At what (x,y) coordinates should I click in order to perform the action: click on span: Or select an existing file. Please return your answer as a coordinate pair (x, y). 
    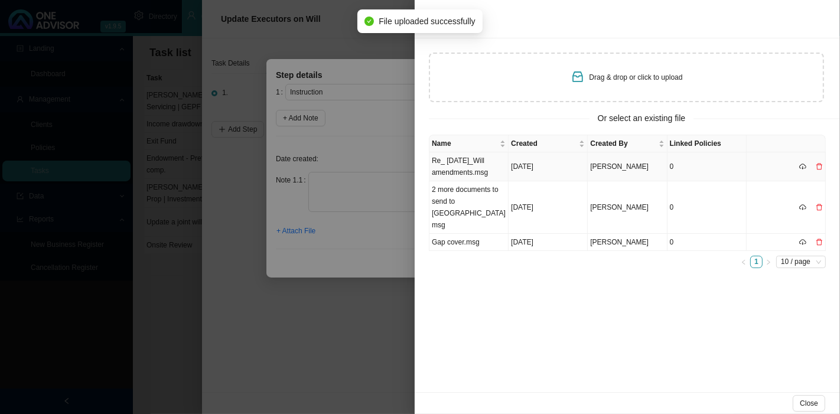
    Looking at the image, I should click on (642, 118).